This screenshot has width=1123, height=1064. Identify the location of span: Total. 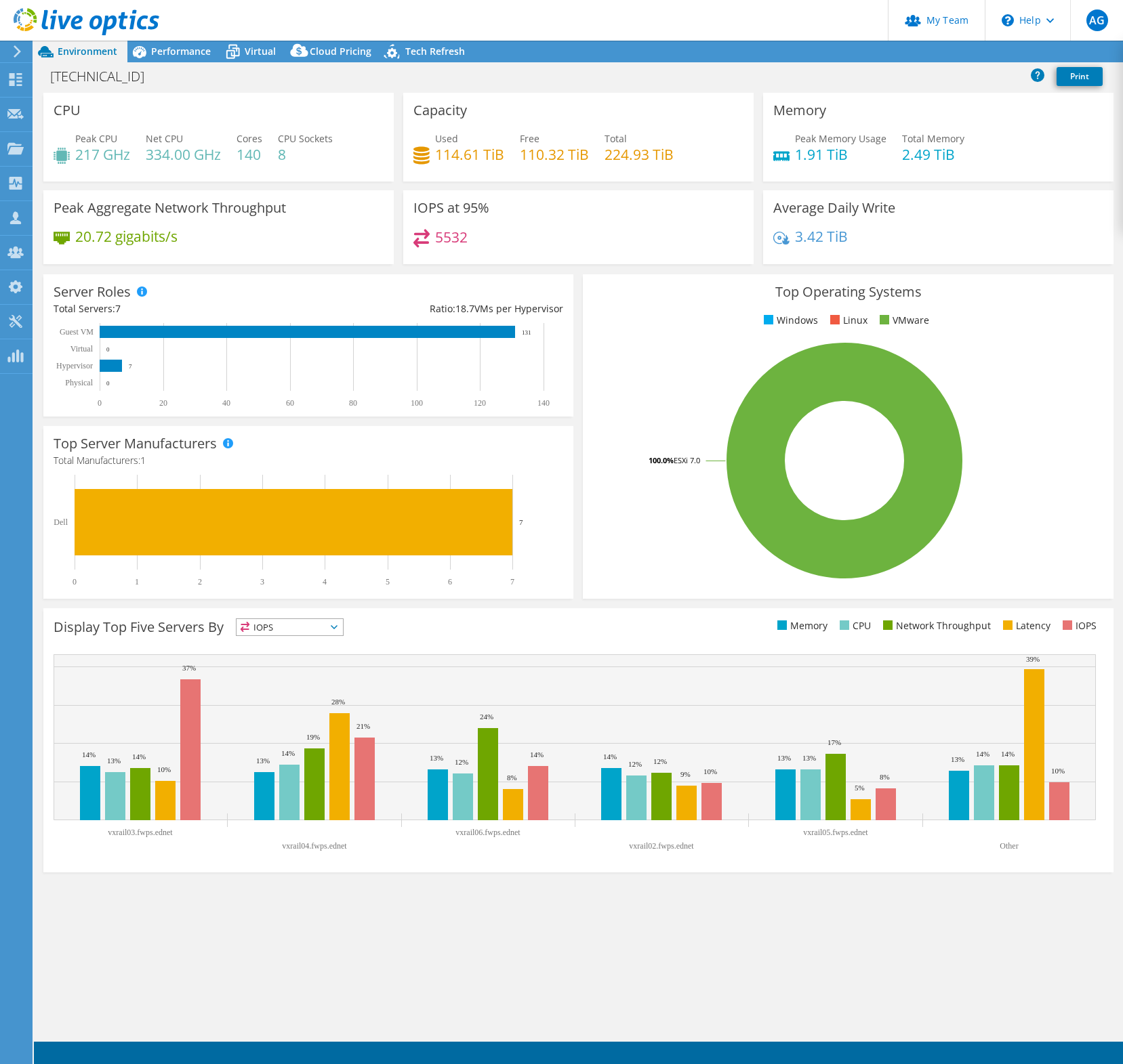
(616, 138).